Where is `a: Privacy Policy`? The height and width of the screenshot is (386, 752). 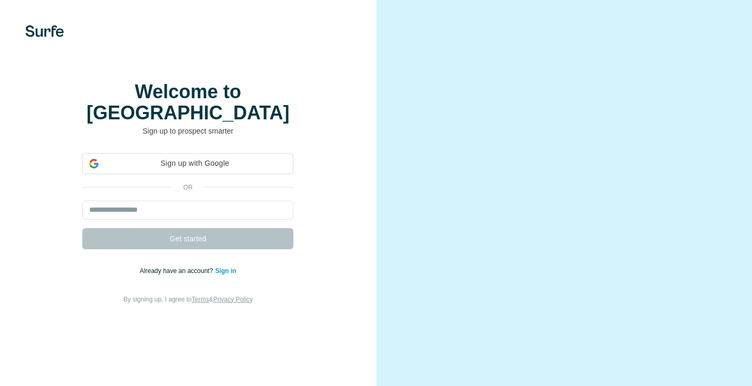
a: Privacy Policy is located at coordinates (233, 299).